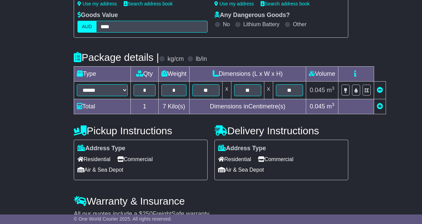  What do you see at coordinates (123, 219) in the screenshot?
I see `span: © One World Courier 2025. All rights reserved.` at bounding box center [123, 219].